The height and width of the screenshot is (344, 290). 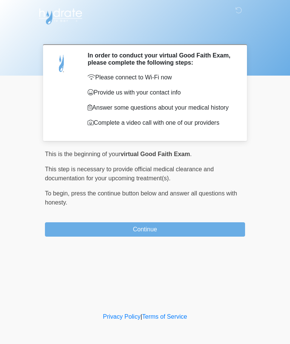 I want to click on p: Please connect to Wi-Fi now, so click(x=161, y=77).